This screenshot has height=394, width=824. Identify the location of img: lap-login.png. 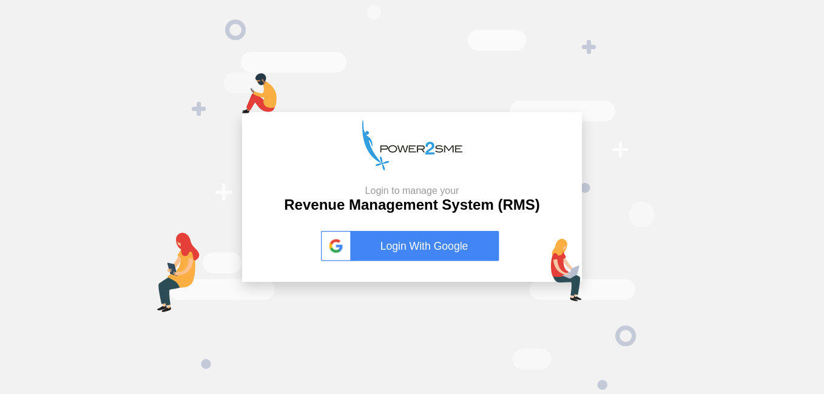
(566, 270).